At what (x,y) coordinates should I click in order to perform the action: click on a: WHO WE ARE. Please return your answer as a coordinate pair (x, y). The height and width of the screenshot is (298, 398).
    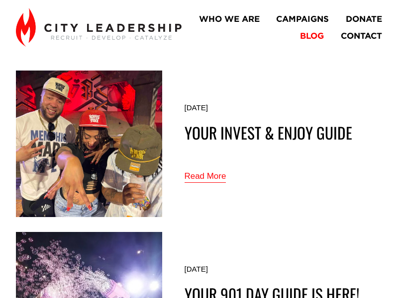
    Looking at the image, I should click on (229, 19).